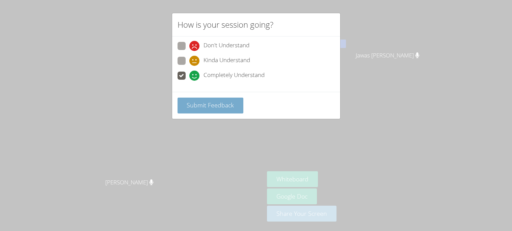  What do you see at coordinates (211, 105) in the screenshot?
I see `button: Submit Feedback` at bounding box center [211, 105].